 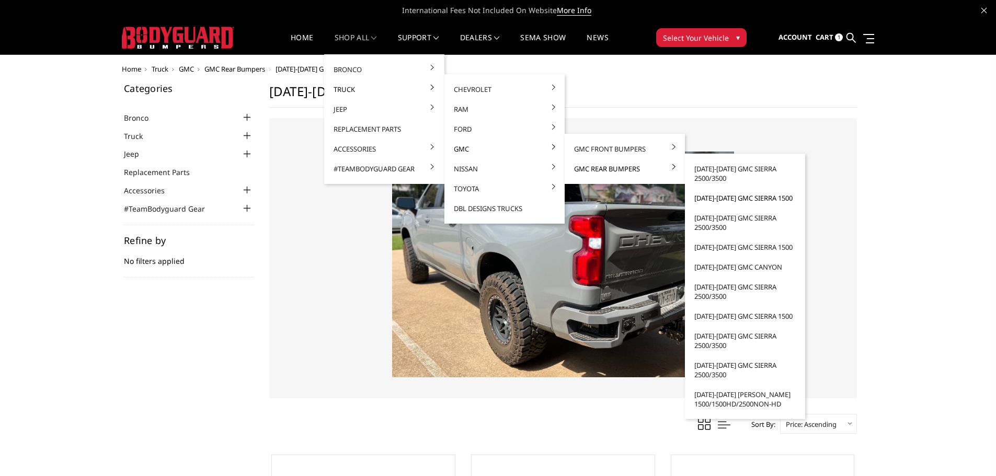 What do you see at coordinates (356, 44) in the screenshot?
I see `a: shop all` at bounding box center [356, 44].